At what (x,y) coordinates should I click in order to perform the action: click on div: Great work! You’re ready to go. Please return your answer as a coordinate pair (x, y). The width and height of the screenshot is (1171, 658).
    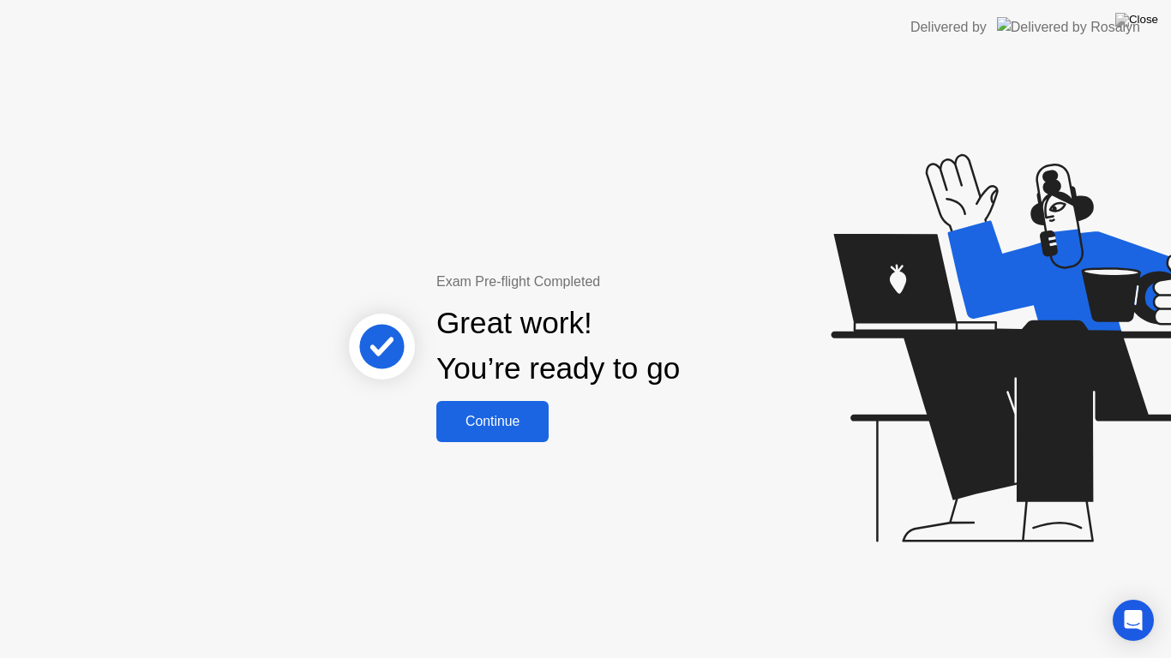
    Looking at the image, I should click on (558, 346).